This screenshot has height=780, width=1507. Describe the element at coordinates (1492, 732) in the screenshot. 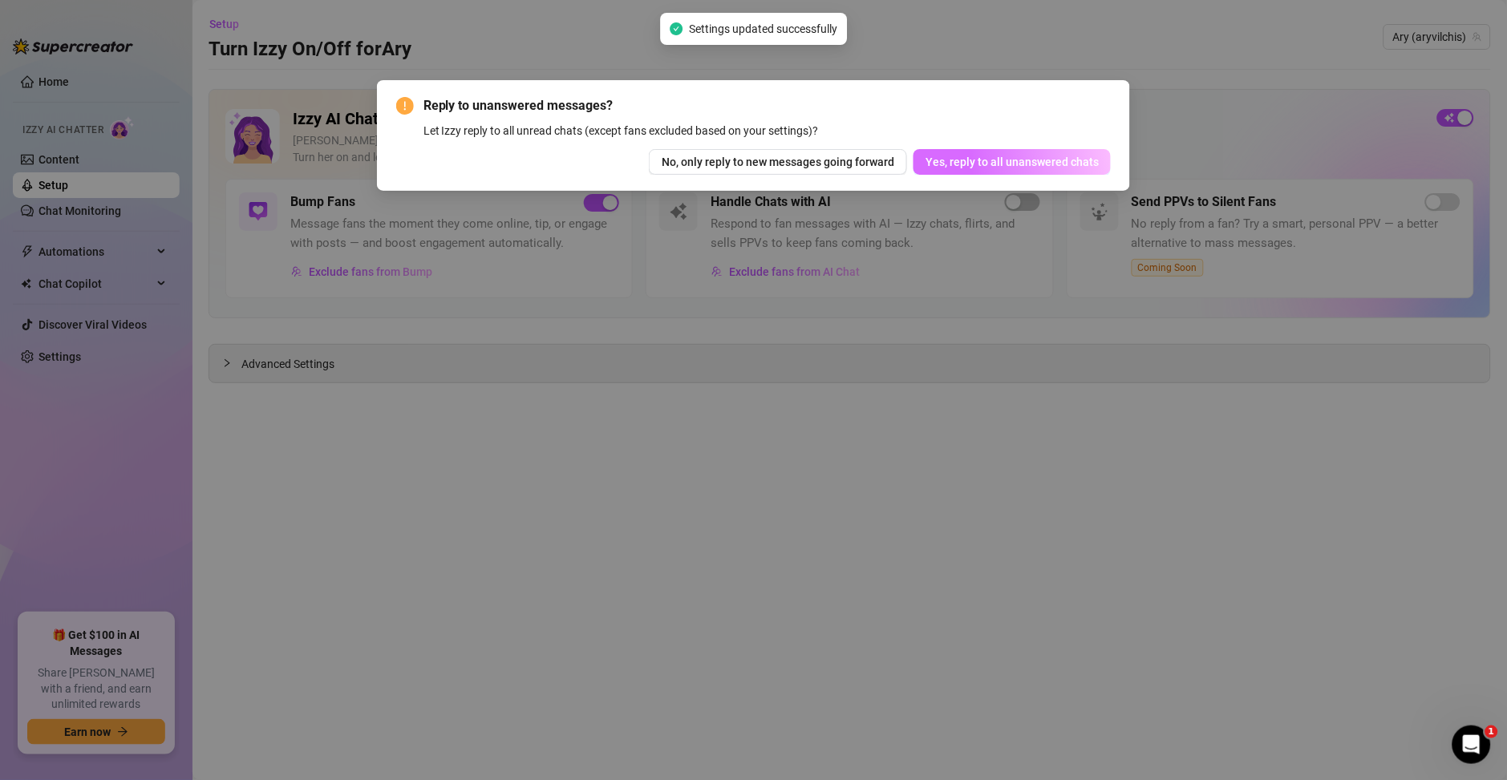

I see `span: 1` at that location.